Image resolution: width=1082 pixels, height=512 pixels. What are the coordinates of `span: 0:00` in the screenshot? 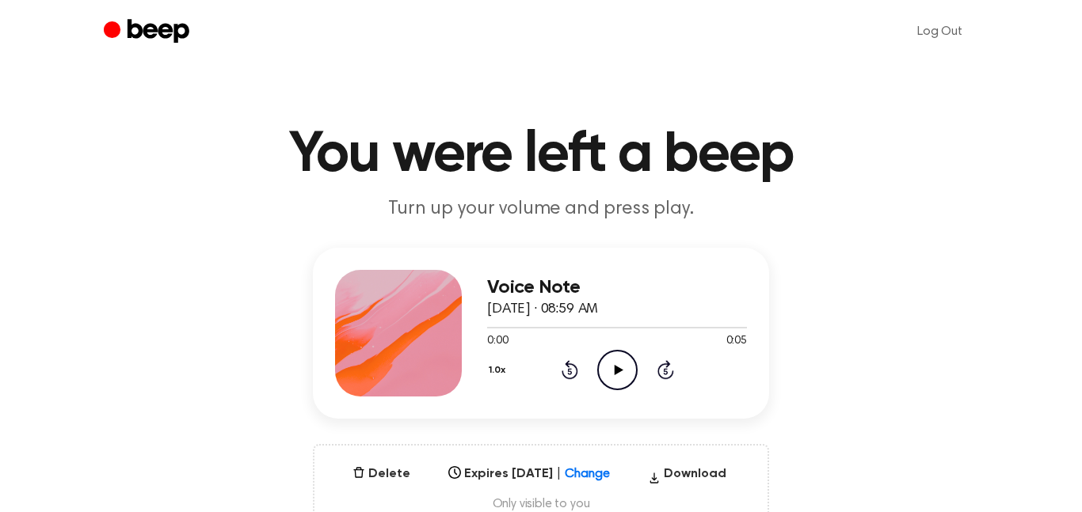 It's located at (497, 341).